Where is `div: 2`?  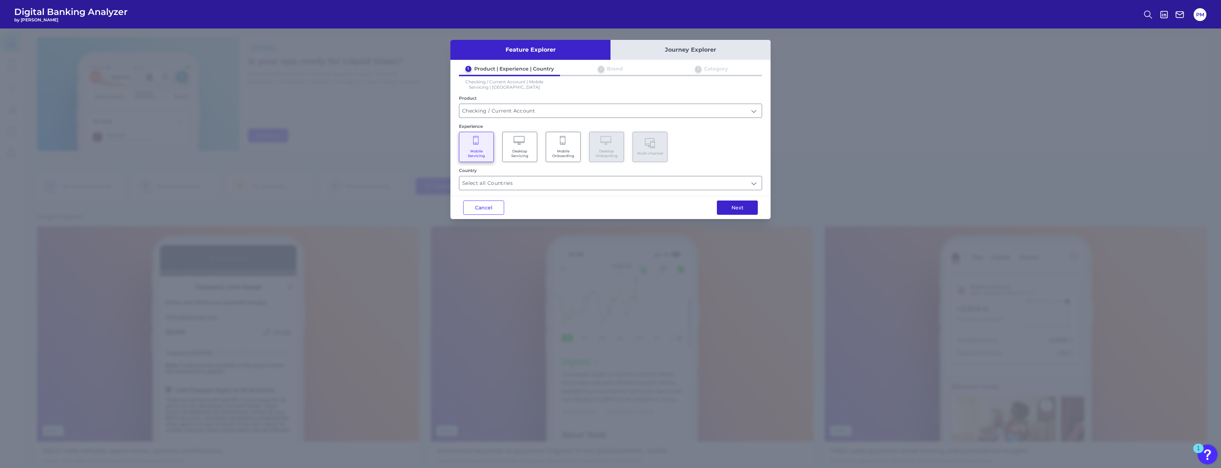
div: 2 is located at coordinates (601, 69).